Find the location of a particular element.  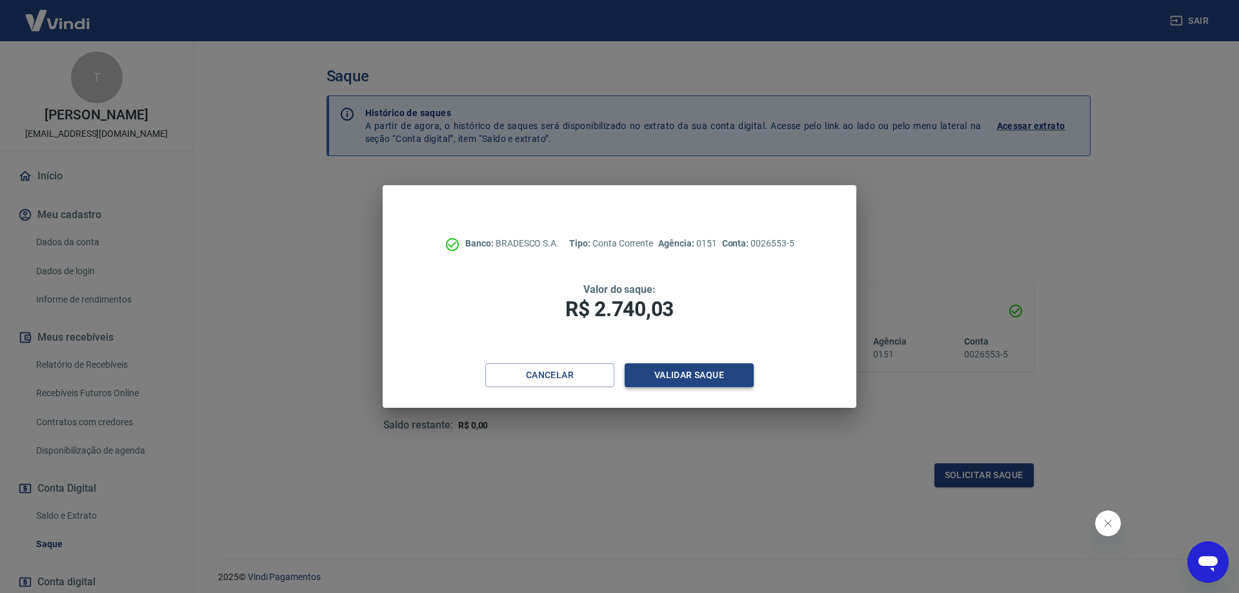

p: 0151 is located at coordinates (687, 243).